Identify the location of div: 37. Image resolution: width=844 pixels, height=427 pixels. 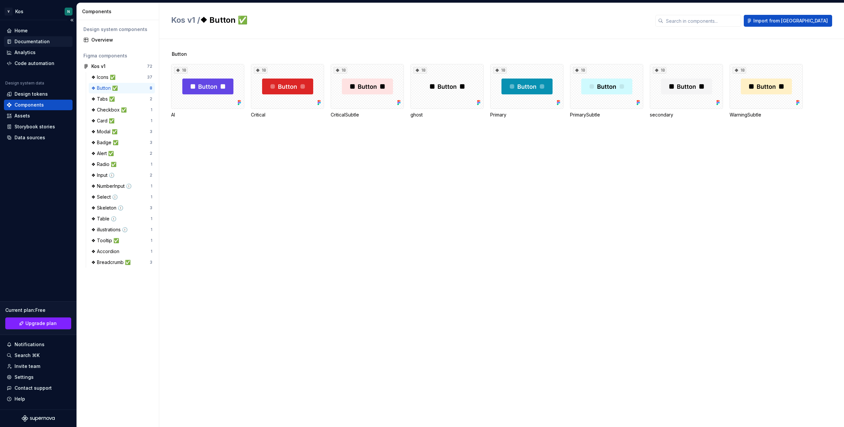
(150, 77).